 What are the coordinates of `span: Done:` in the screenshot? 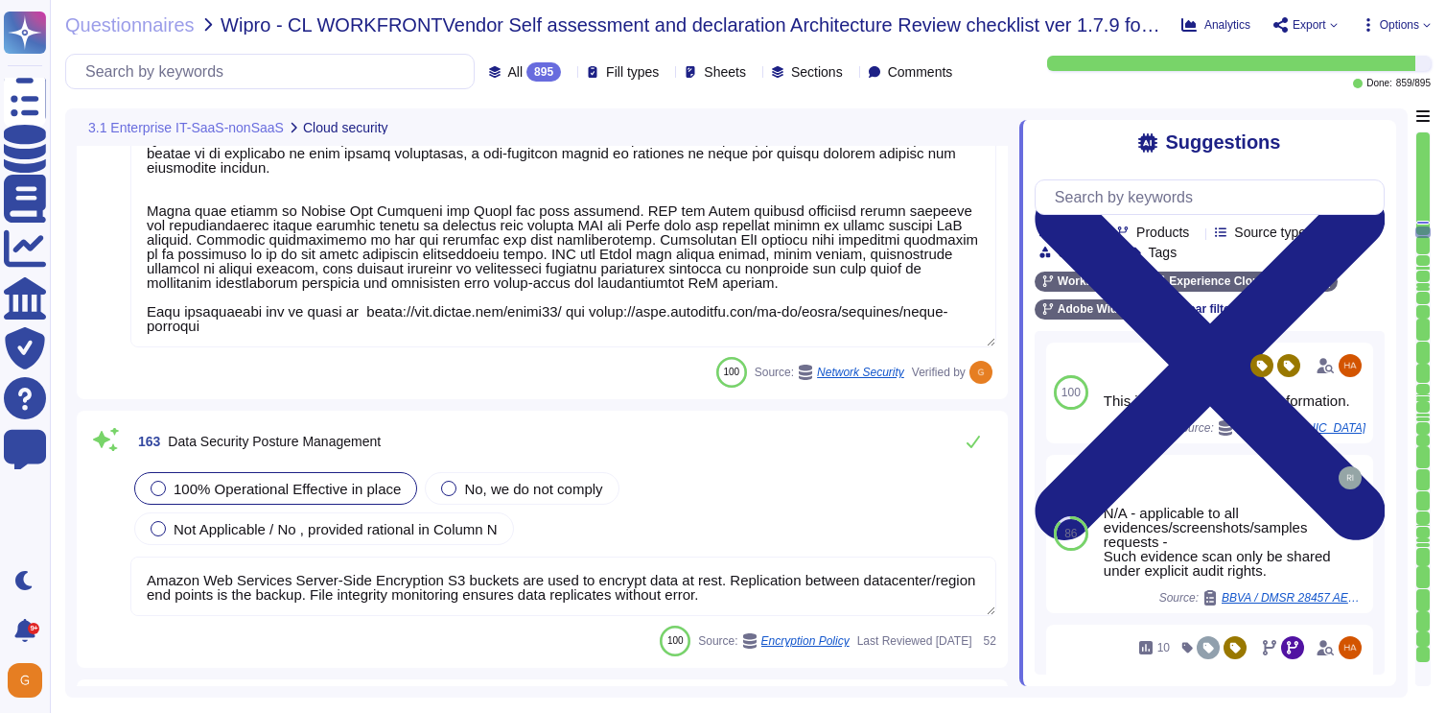 It's located at (1379, 83).